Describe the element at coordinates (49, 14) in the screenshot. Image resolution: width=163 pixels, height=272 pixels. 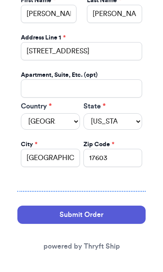
I see `input: First Name` at that location.